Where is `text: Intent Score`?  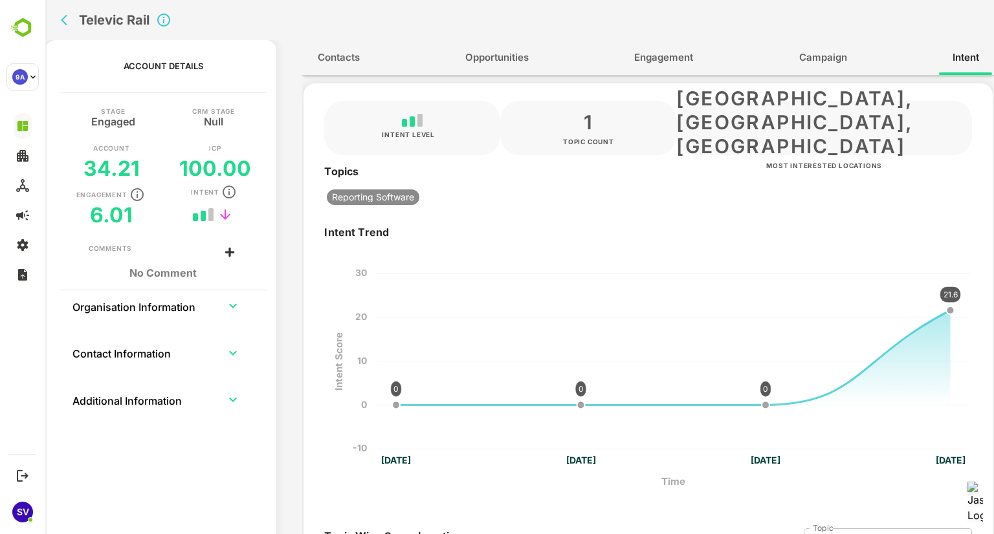 text: Intent Score is located at coordinates (293, 362).